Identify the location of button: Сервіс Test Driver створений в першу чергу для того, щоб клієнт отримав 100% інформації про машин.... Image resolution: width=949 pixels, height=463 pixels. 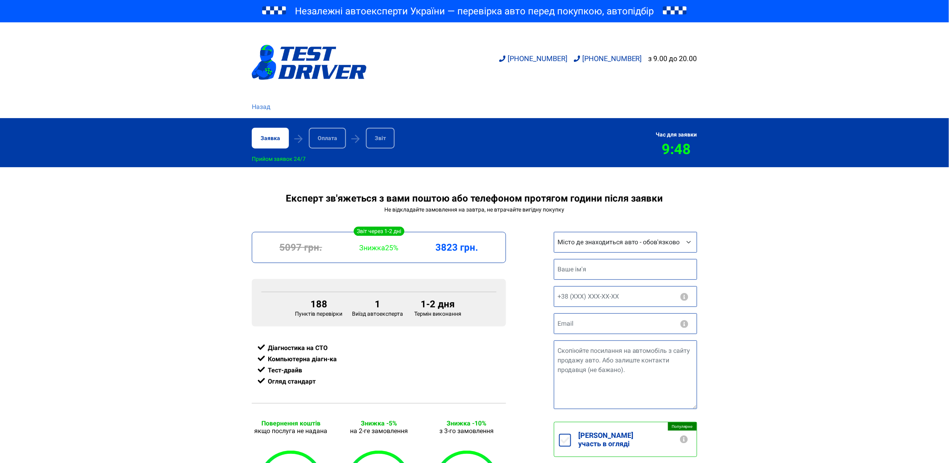
(684, 439).